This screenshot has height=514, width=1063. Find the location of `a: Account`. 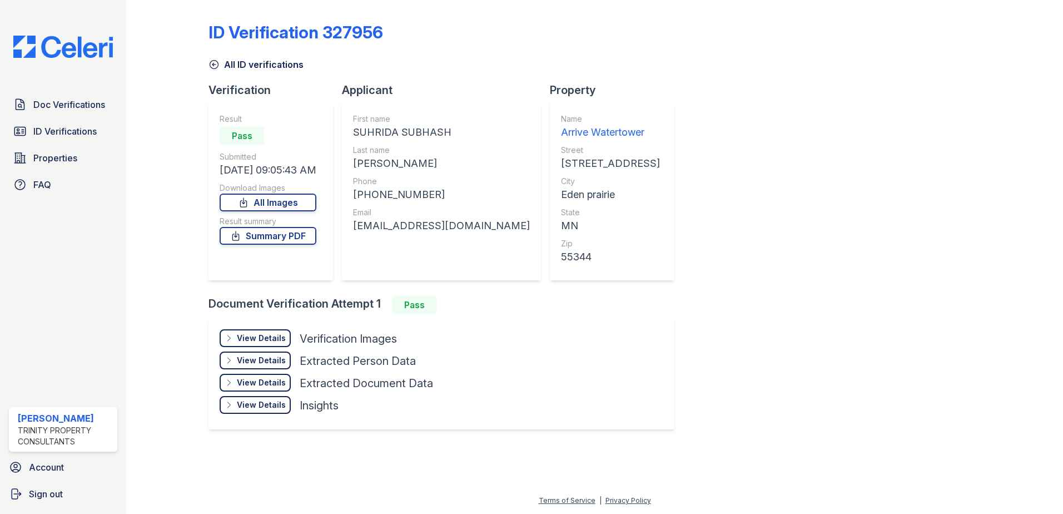

a: Account is located at coordinates (63, 467).